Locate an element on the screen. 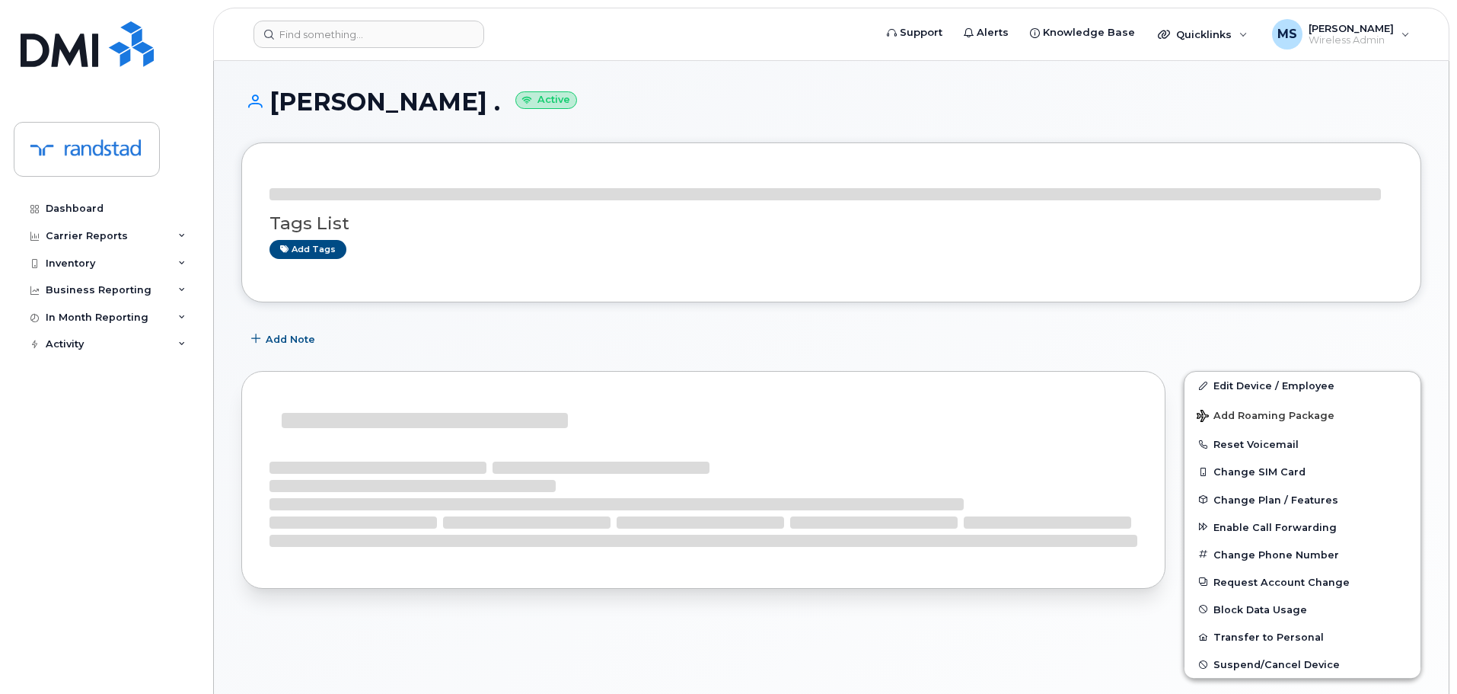 This screenshot has width=1457, height=694. span: Suspend/Cancel Device is located at coordinates (1277, 664).